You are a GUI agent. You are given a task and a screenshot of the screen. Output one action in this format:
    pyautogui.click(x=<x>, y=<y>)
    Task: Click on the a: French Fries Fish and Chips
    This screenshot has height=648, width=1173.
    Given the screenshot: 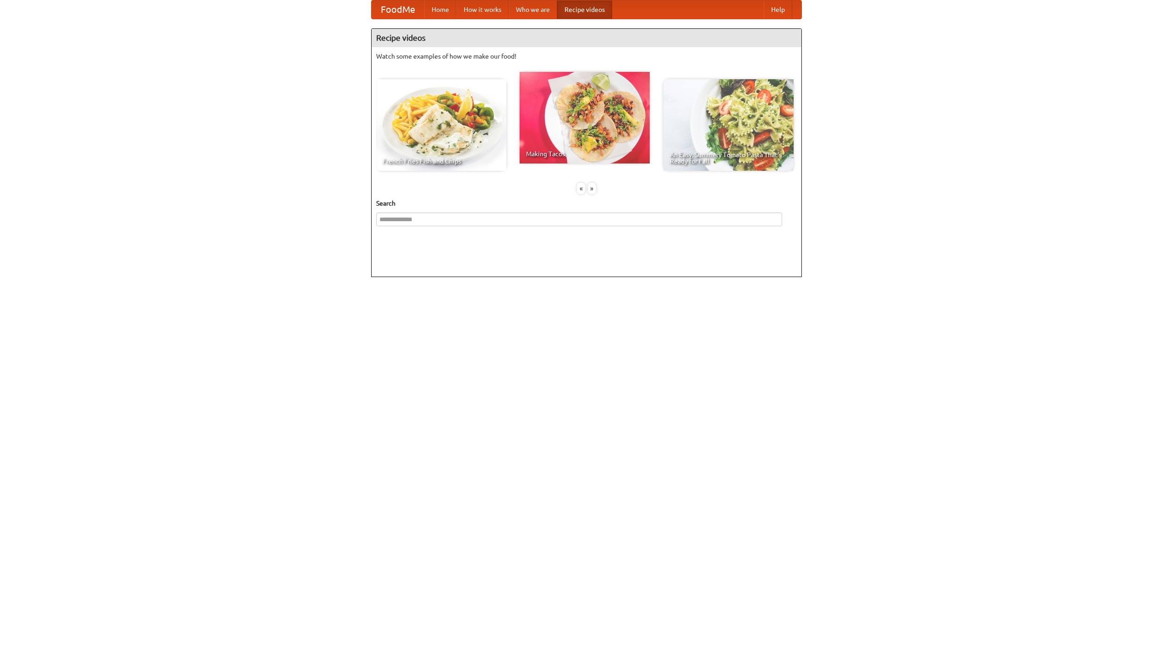 What is the action you would take?
    pyautogui.click(x=441, y=125)
    